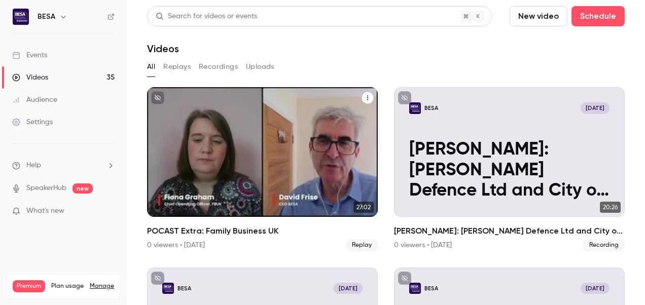 The image size is (645, 305). Describe the element at coordinates (102, 286) in the screenshot. I see `a: Manage` at that location.